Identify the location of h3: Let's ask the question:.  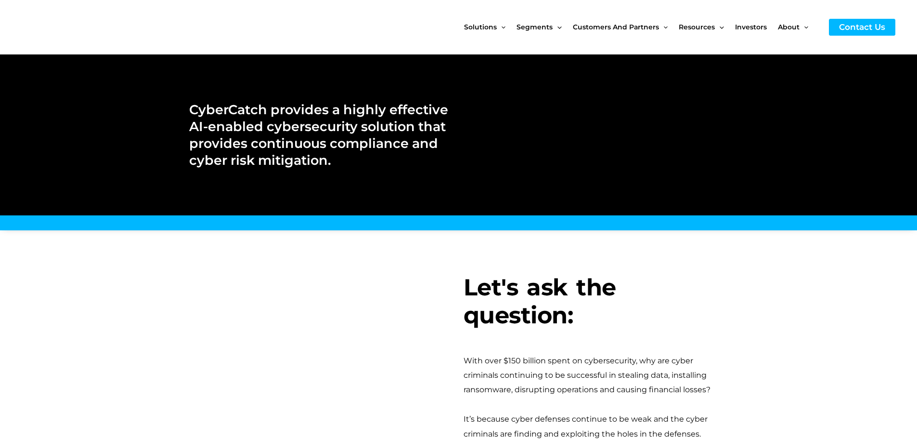
(596, 301).